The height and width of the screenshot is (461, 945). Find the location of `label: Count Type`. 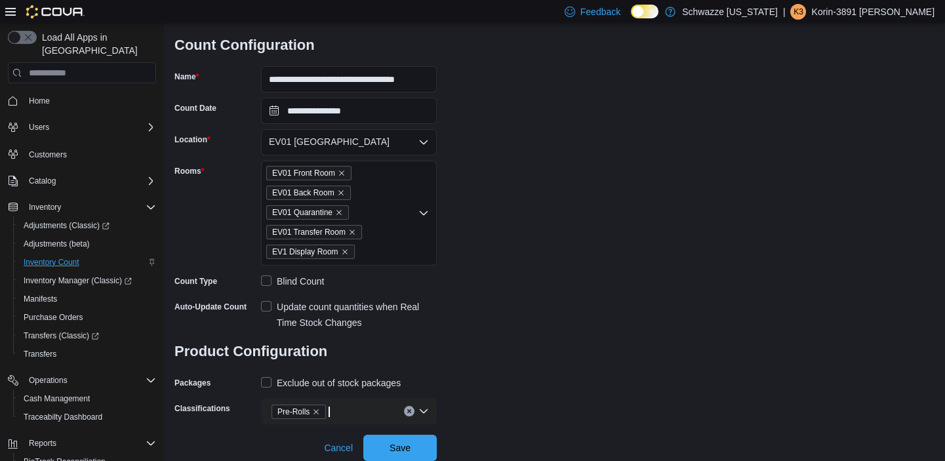

label: Count Type is located at coordinates (196, 281).